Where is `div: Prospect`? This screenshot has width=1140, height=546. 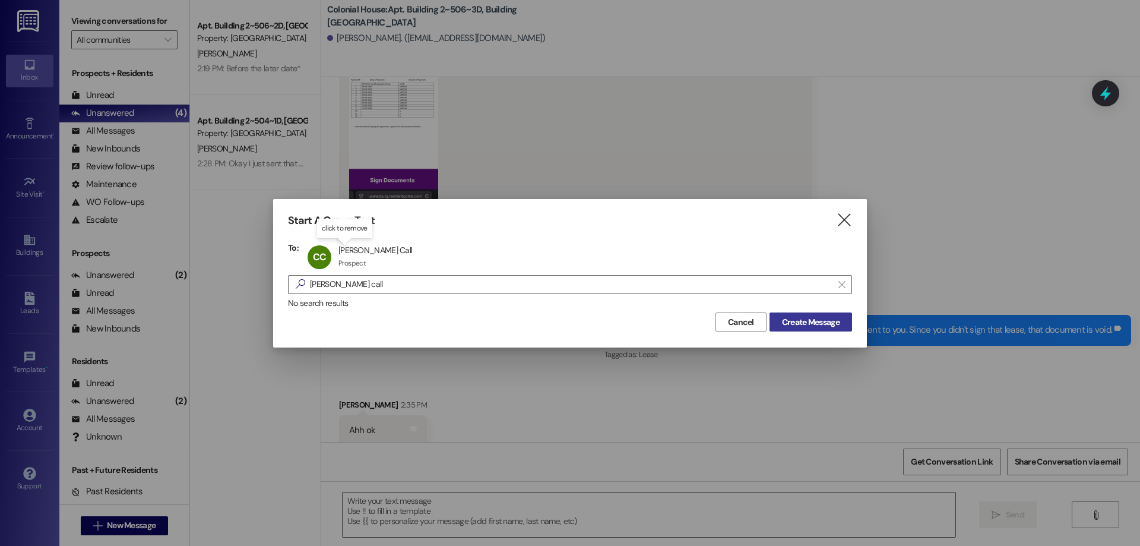
div: Prospect is located at coordinates (352, 263).